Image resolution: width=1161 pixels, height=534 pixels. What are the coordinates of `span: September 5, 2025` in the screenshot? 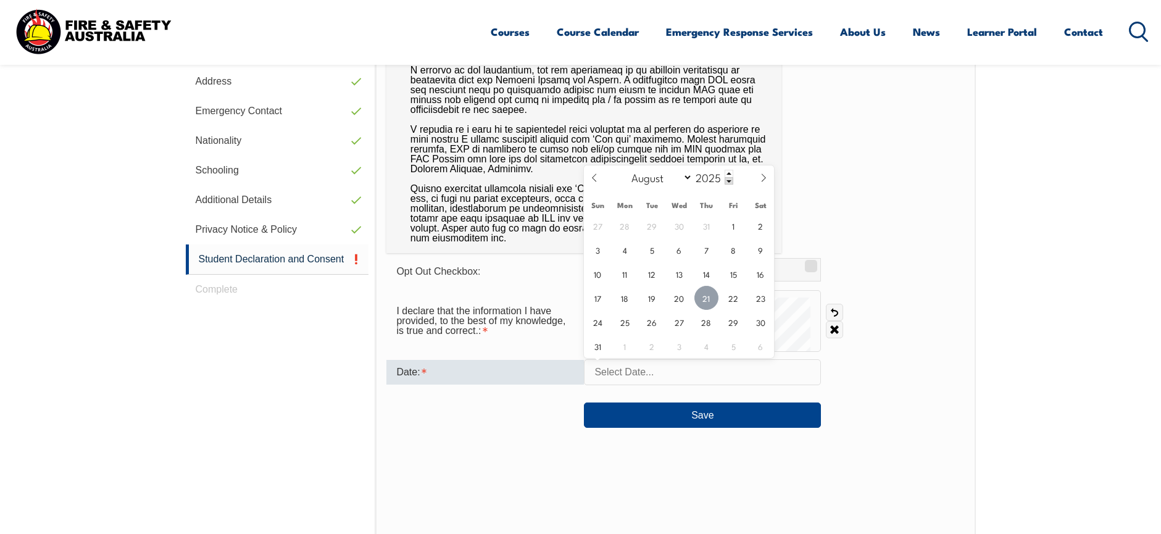 It's located at (734, 346).